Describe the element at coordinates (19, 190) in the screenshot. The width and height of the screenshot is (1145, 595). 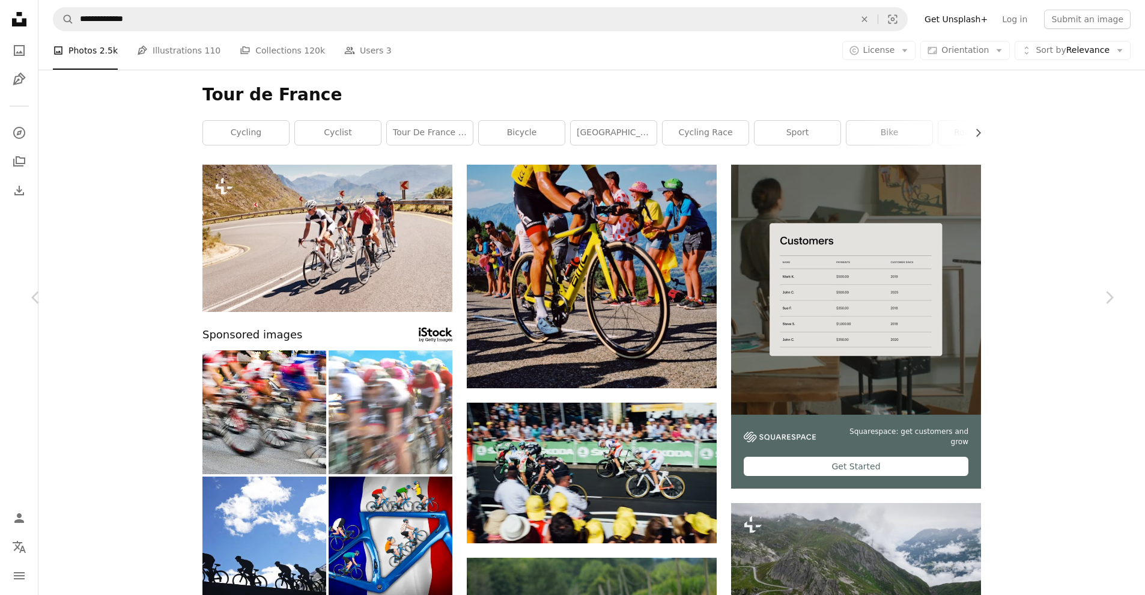
I see `a: Download History` at that location.